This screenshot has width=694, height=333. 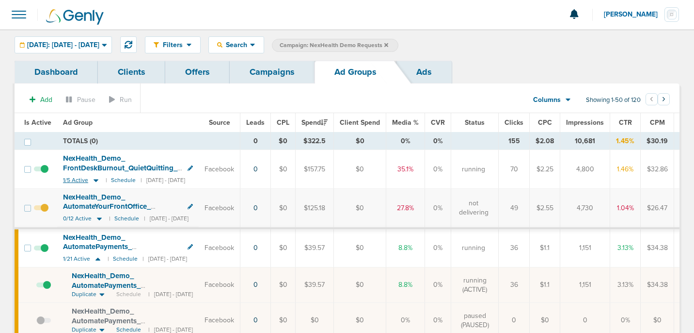 What do you see at coordinates (84, 294) in the screenshot?
I see `span: Duplicate` at bounding box center [84, 294].